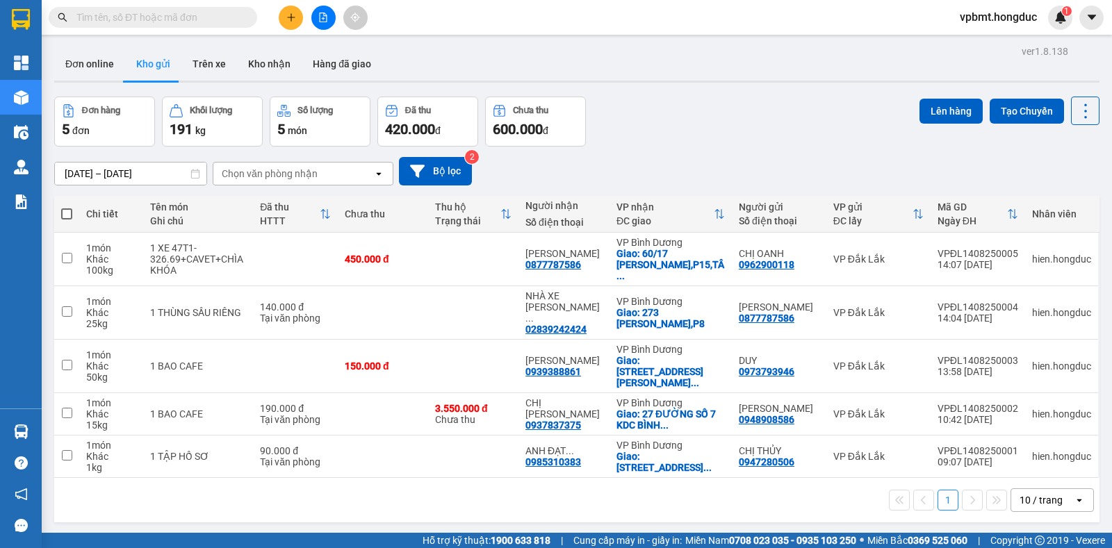  What do you see at coordinates (948, 500) in the screenshot?
I see `button: 1` at bounding box center [948, 500].